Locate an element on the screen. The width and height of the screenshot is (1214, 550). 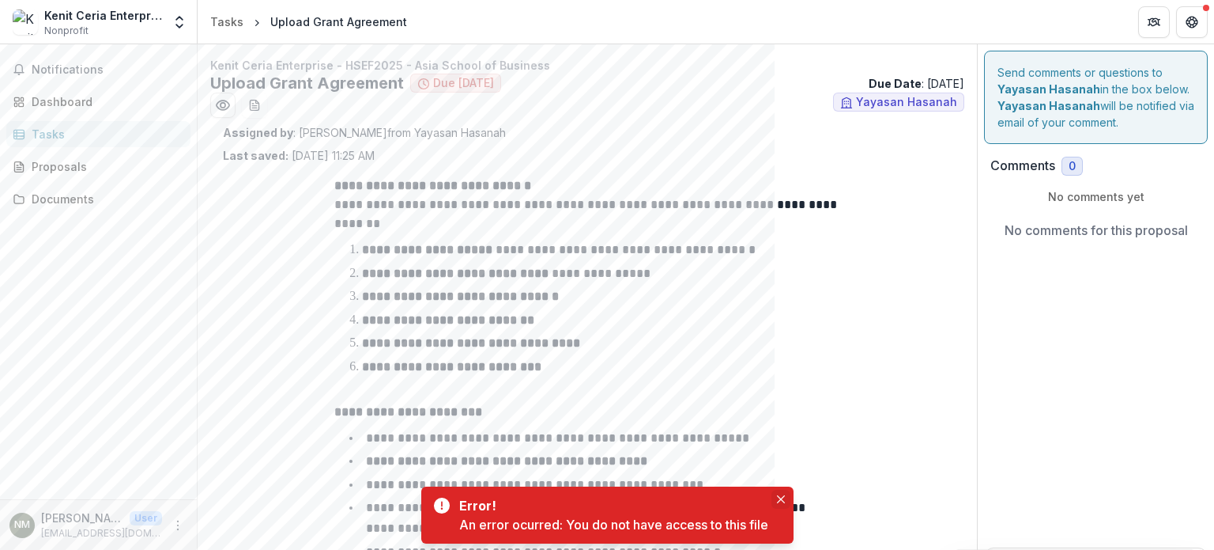
div: Dashboard is located at coordinates (104, 101).